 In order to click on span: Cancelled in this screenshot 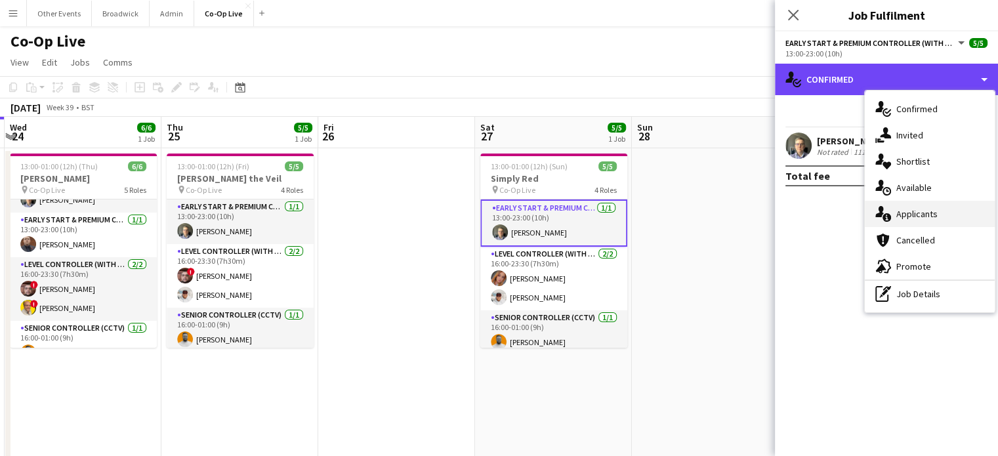, I will do `click(916, 240)`.